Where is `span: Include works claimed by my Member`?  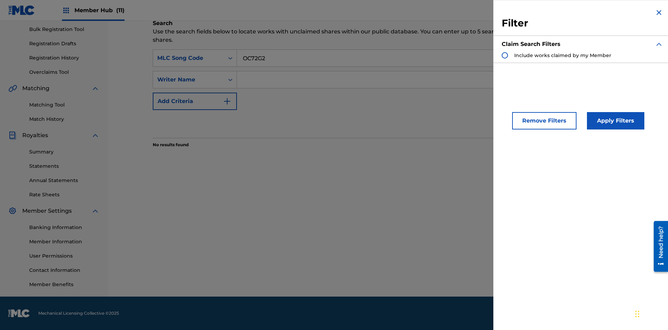
span: Include works claimed by my Member is located at coordinates (562, 55).